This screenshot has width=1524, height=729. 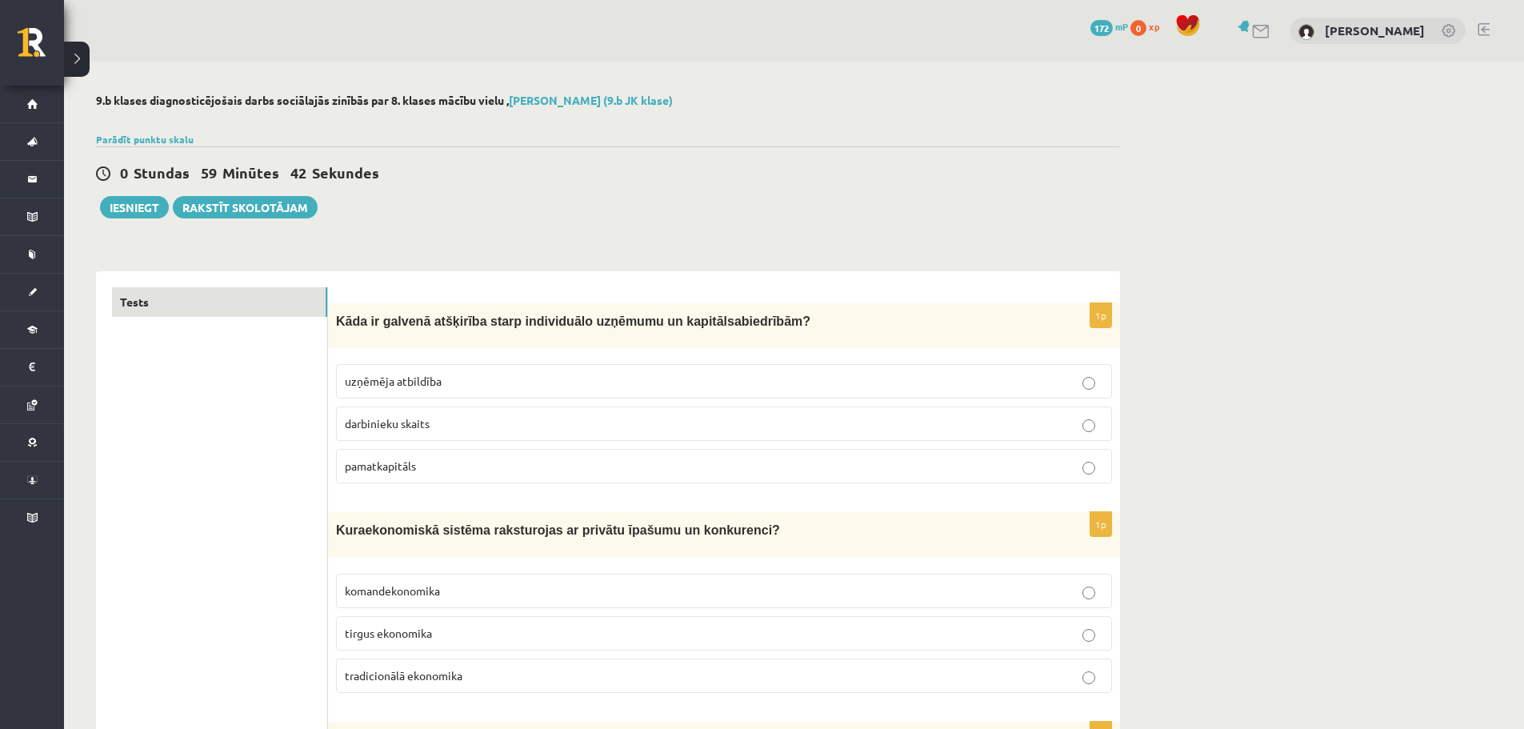 I want to click on span: tradicionālā ekonomika, so click(x=403, y=675).